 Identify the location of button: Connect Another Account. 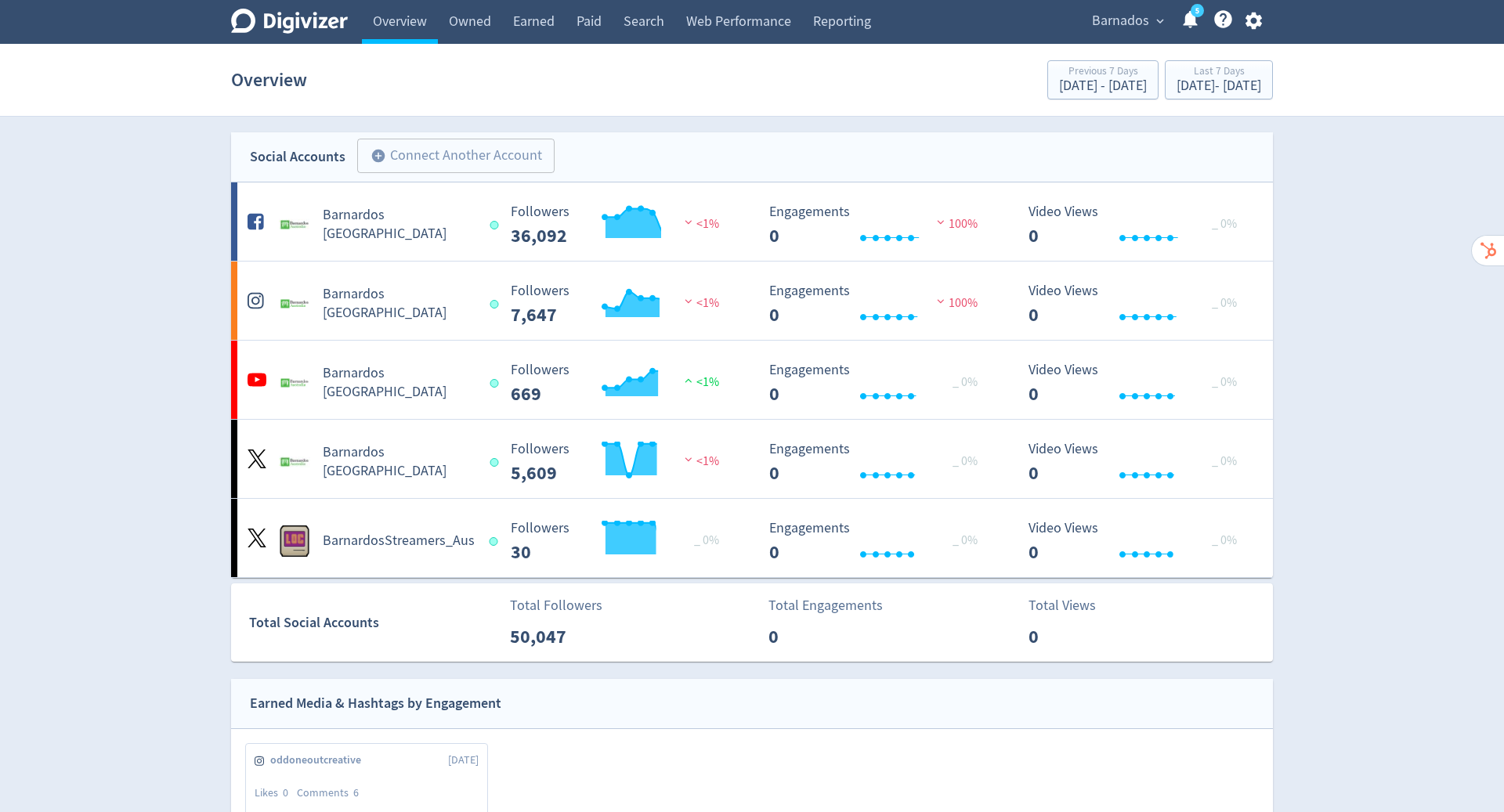
(456, 156).